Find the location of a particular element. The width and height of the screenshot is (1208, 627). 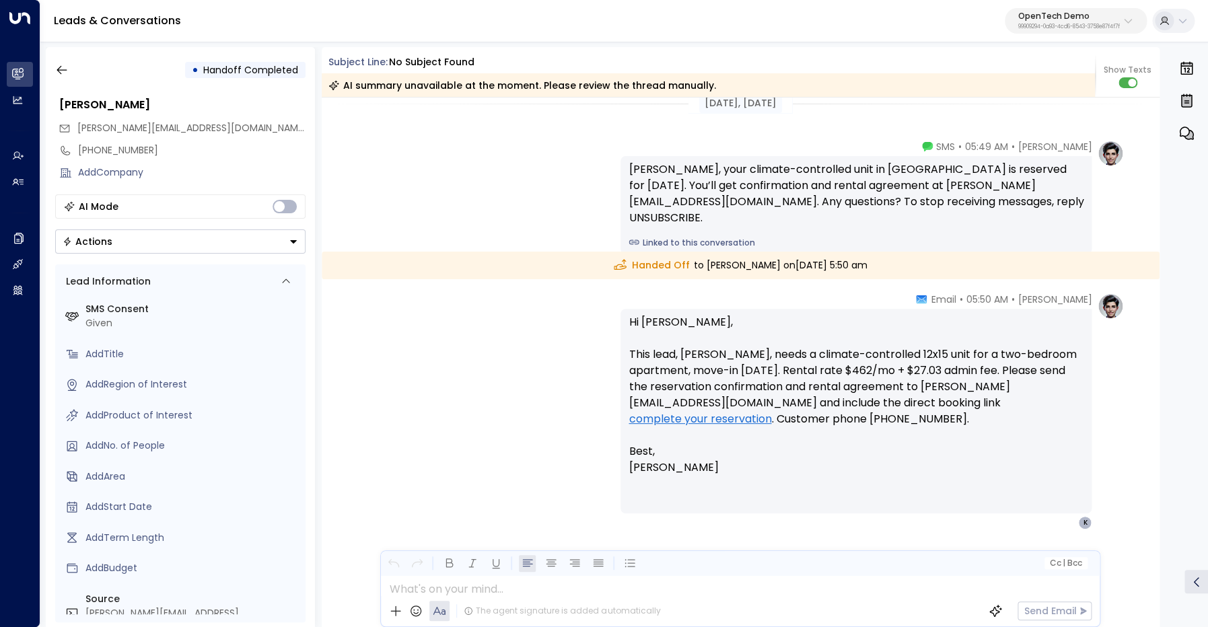

button: Actions is located at coordinates (180, 242).